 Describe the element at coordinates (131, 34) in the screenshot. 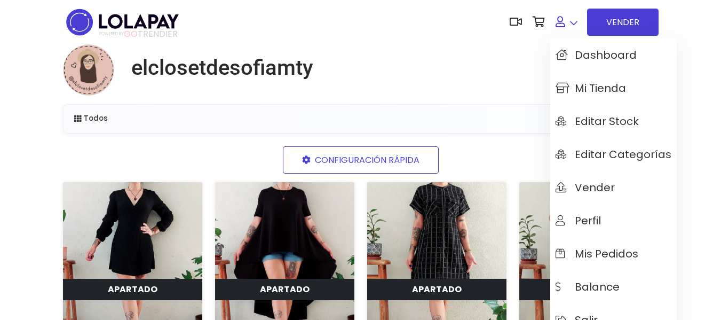

I see `span: GO` at that location.